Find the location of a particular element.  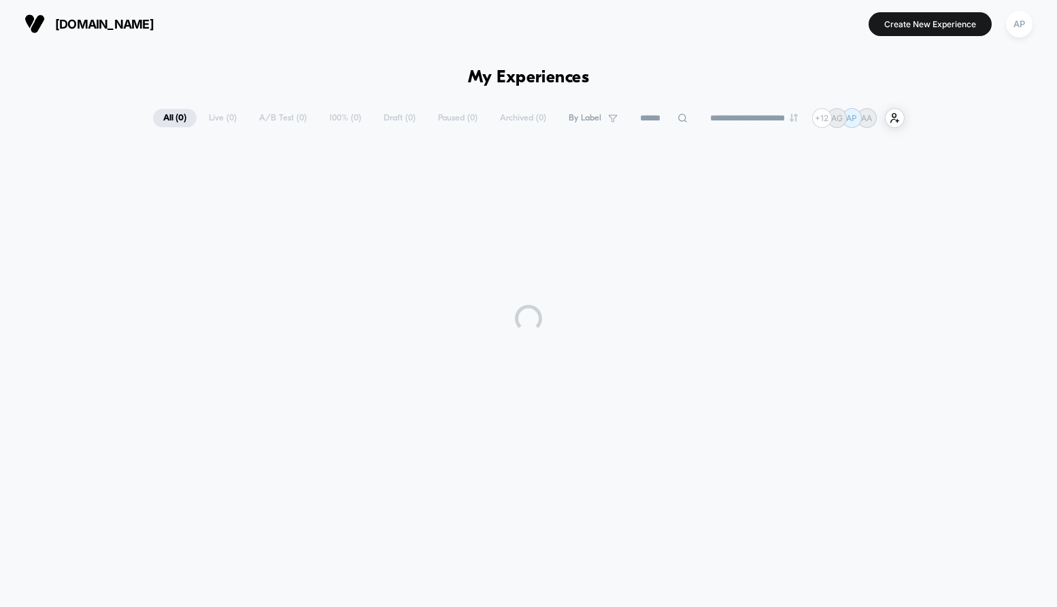

p: AG is located at coordinates (837, 118).